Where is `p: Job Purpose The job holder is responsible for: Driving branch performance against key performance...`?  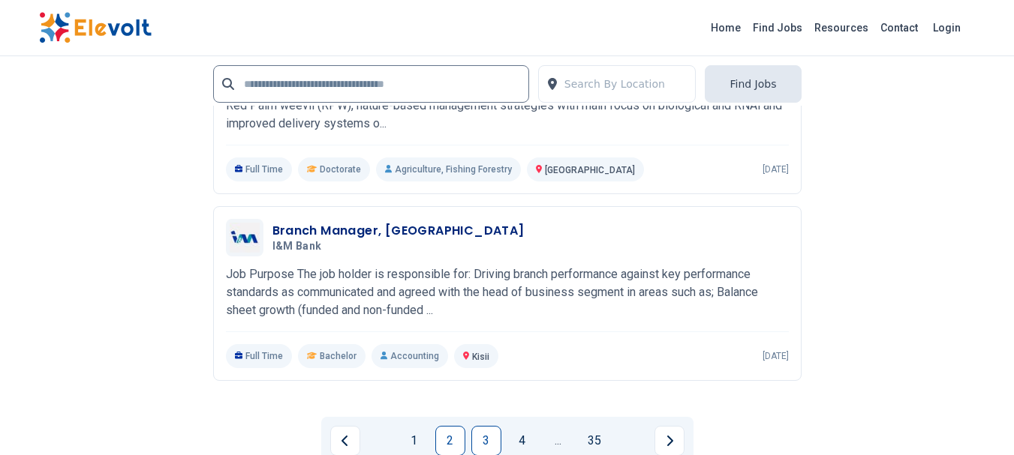 p: Job Purpose The job holder is responsible for: Driving branch performance against key performance... is located at coordinates (507, 293).